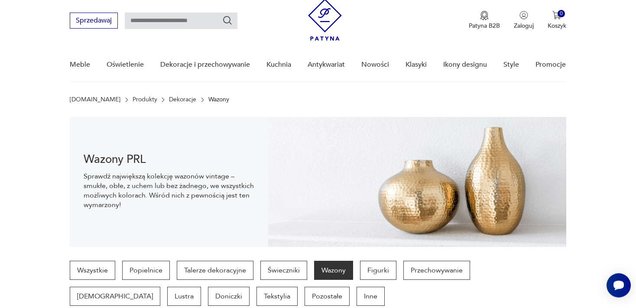 Image resolution: width=636 pixels, height=308 pixels. I want to click on a: Talerze dekoracyjne, so click(215, 271).